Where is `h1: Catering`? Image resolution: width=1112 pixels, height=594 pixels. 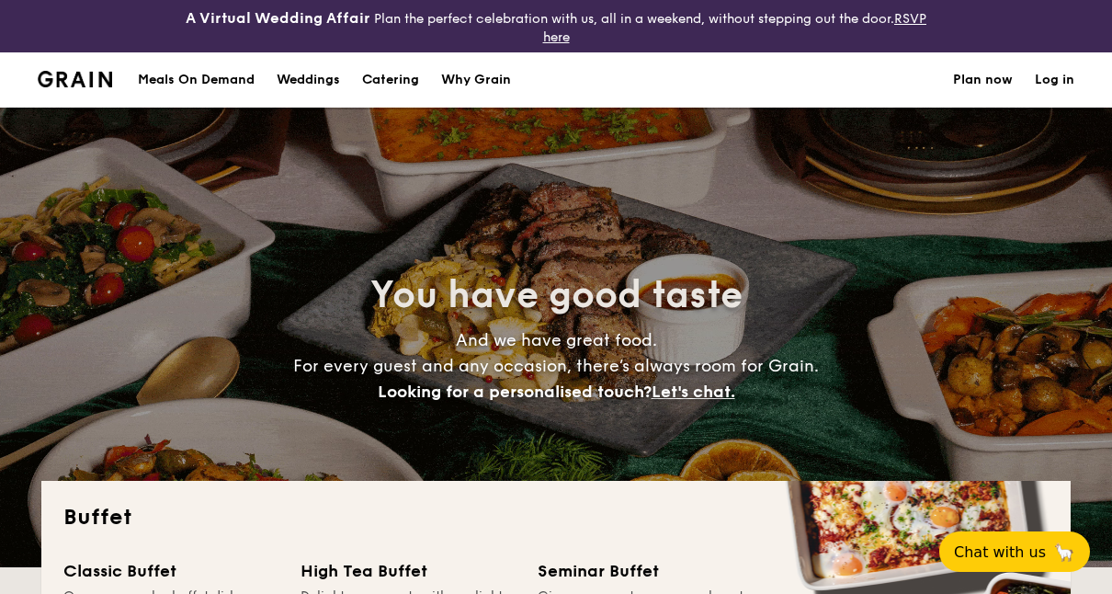 h1: Catering is located at coordinates (391, 80).